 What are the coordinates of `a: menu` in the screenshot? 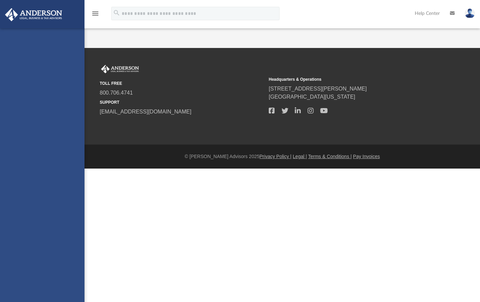 It's located at (95, 15).